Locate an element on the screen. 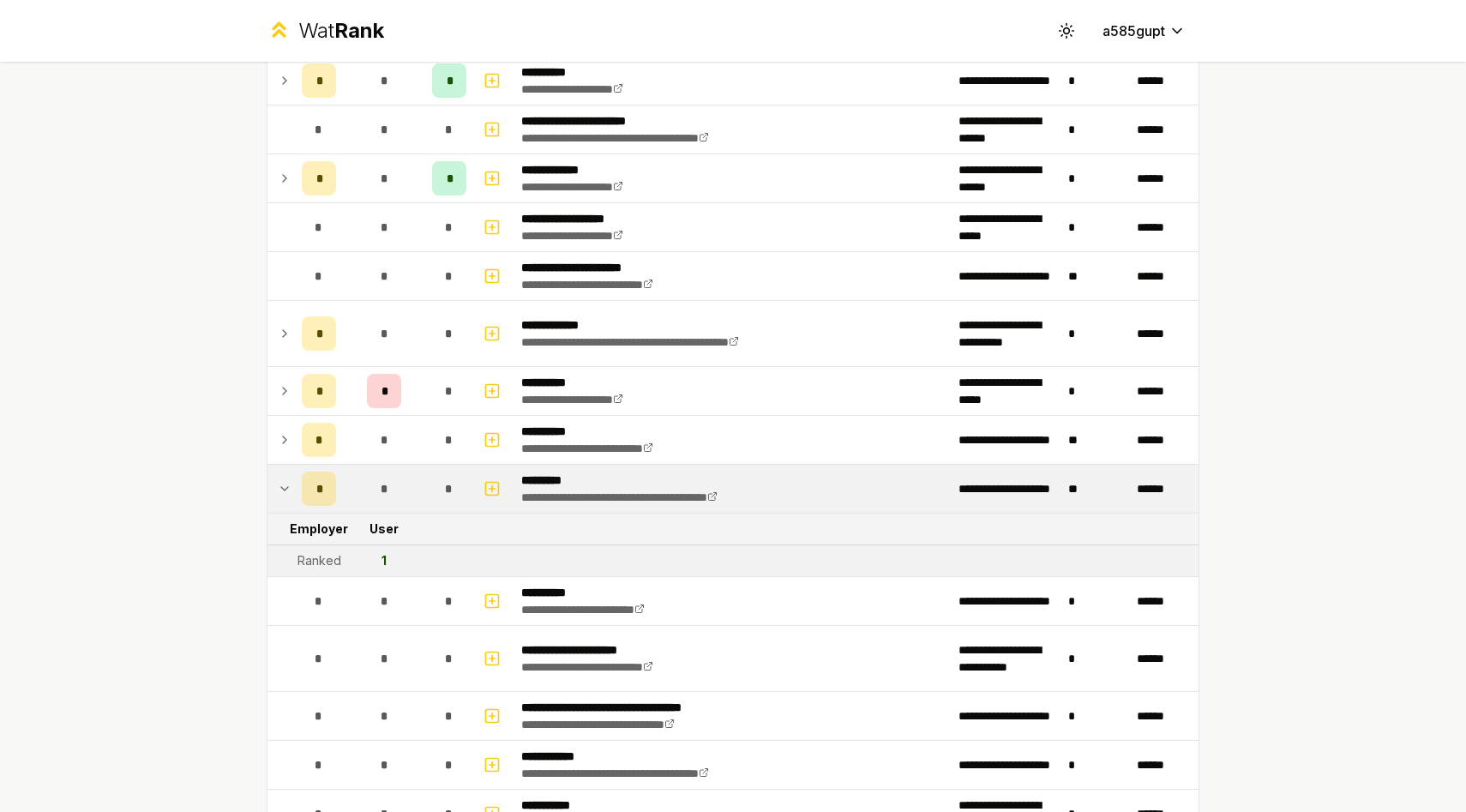  div: 1 is located at coordinates (384, 561).